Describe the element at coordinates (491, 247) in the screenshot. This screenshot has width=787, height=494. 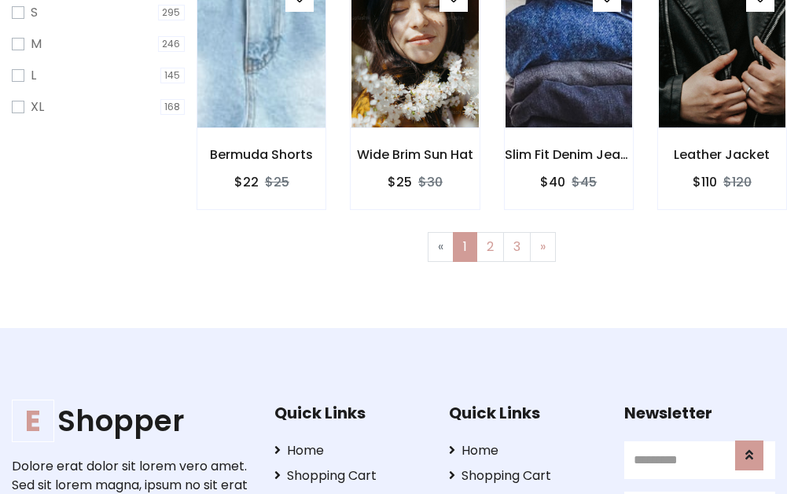
I see `nav: Page navigation` at that location.